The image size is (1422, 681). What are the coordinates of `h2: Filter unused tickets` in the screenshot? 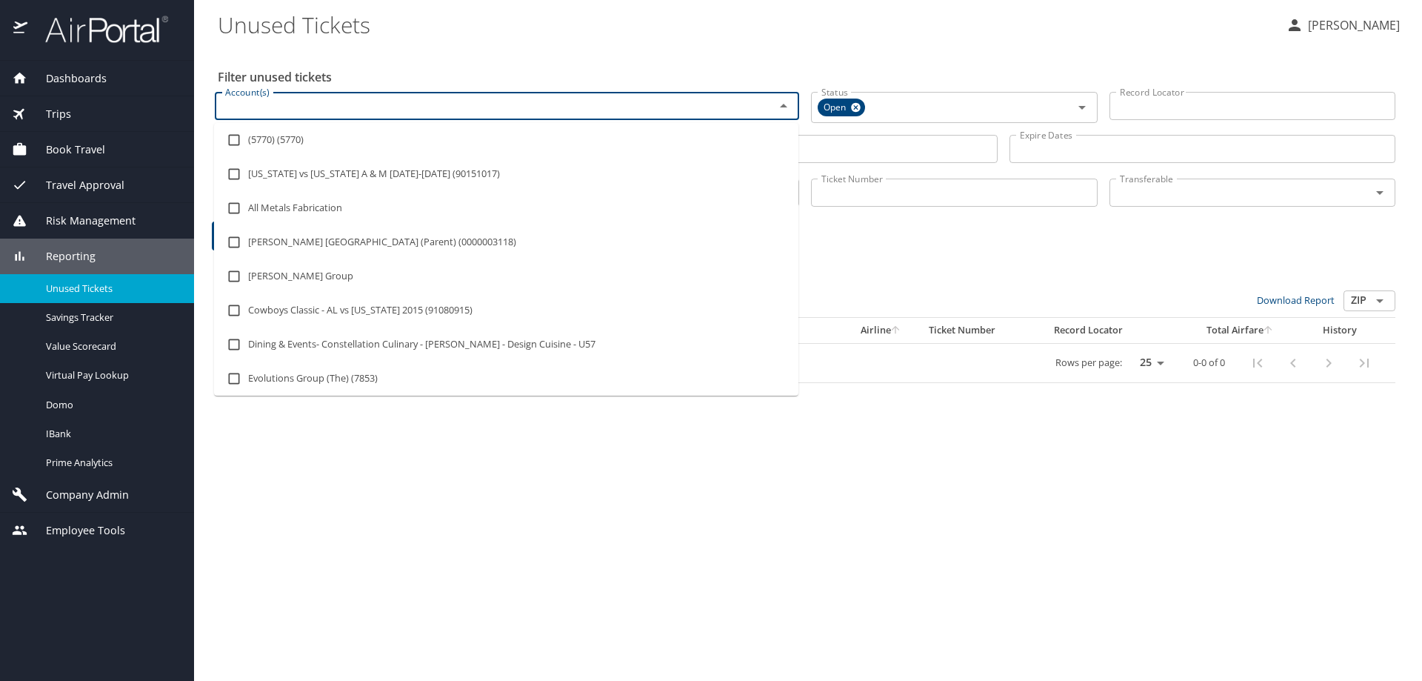 It's located at (808, 77).